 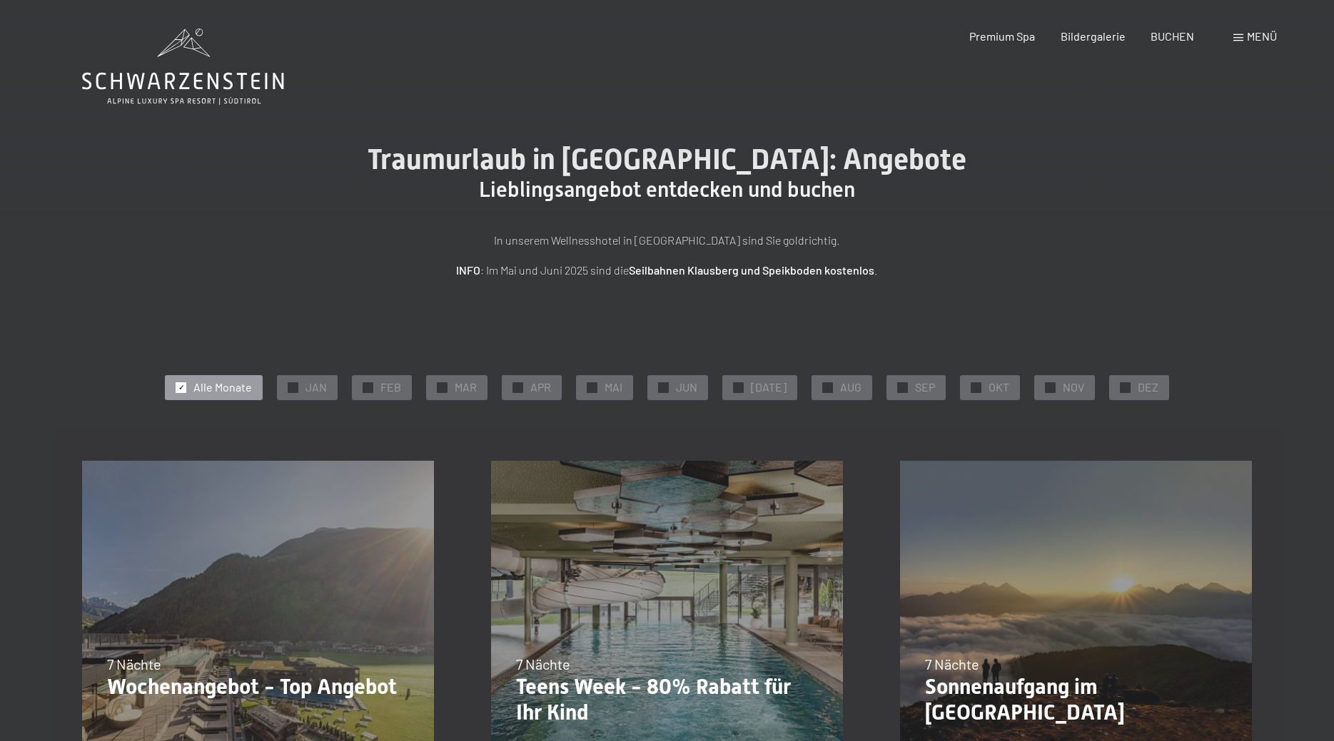 I want to click on span: Menü, so click(x=1262, y=36).